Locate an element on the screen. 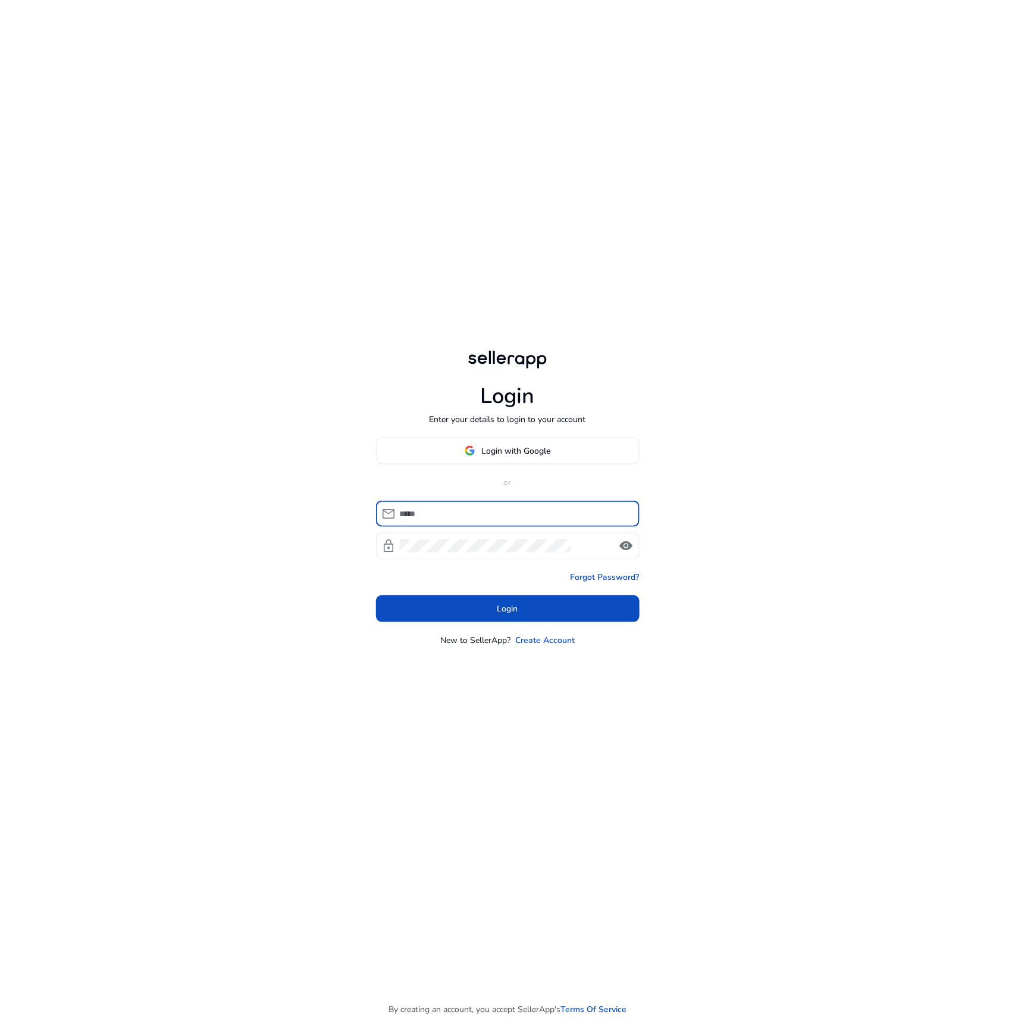 The width and height of the screenshot is (1015, 1027). span: visibility is located at coordinates (627, 546).